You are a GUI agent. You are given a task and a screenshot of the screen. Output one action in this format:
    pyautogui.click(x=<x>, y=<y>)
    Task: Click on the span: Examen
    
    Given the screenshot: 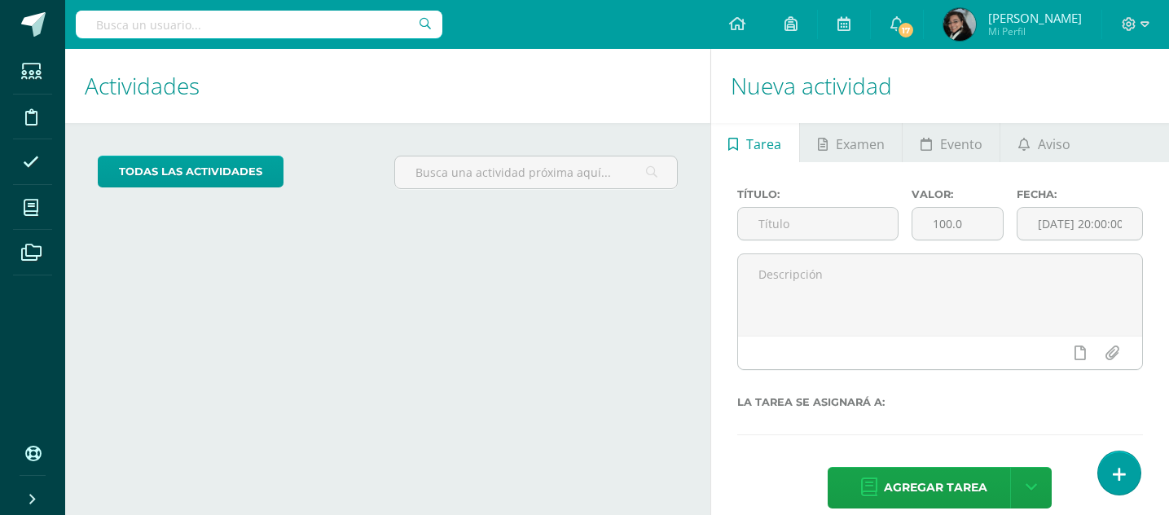 What is the action you would take?
    pyautogui.click(x=860, y=144)
    